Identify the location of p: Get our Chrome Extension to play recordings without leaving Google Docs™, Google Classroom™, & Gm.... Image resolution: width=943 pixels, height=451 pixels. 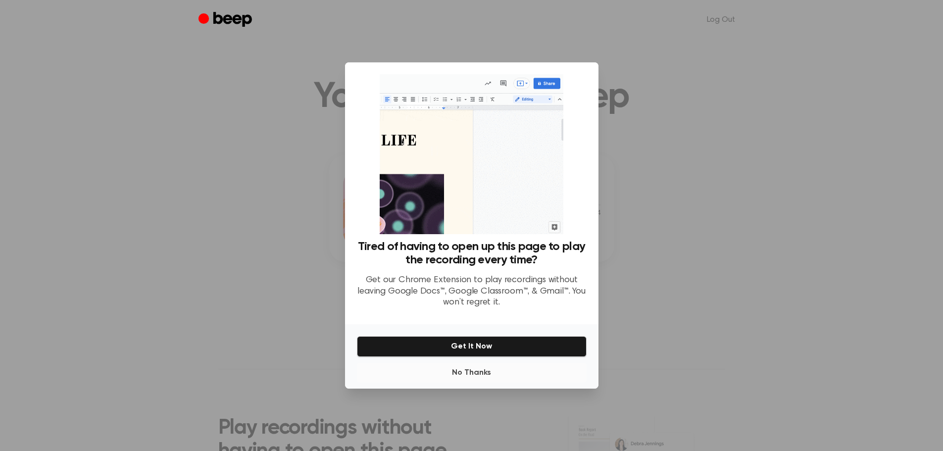
(472, 291).